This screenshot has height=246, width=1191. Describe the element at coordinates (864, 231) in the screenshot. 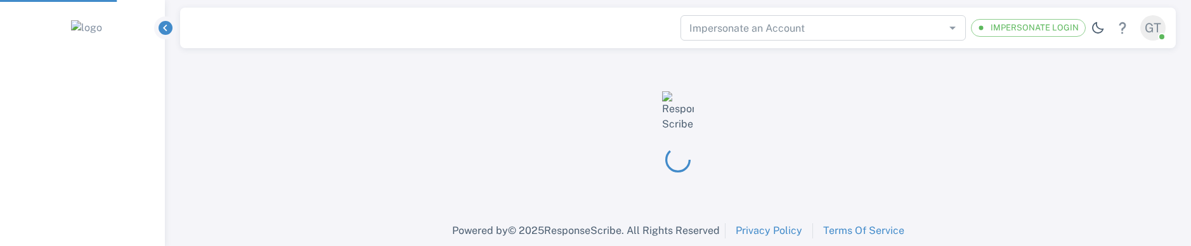

I see `a: Terms Of Service` at that location.